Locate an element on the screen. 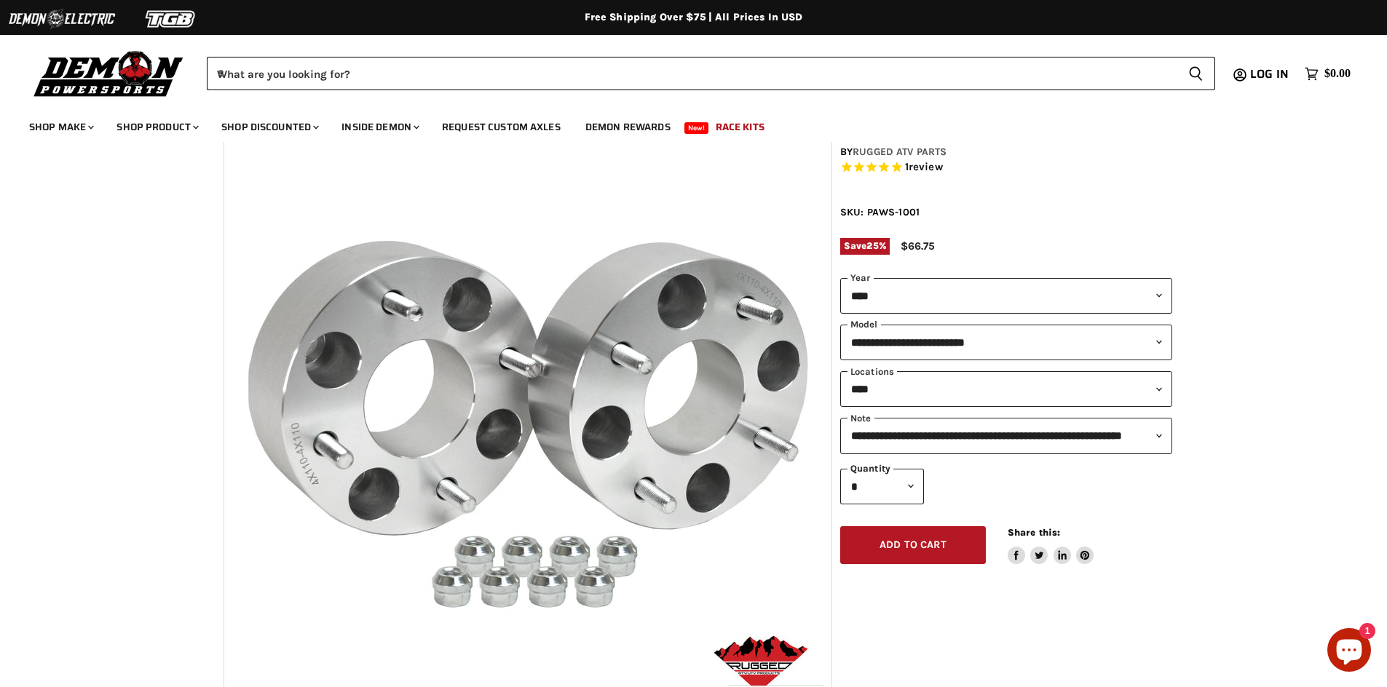  a: Inside Demon is located at coordinates (379, 127).